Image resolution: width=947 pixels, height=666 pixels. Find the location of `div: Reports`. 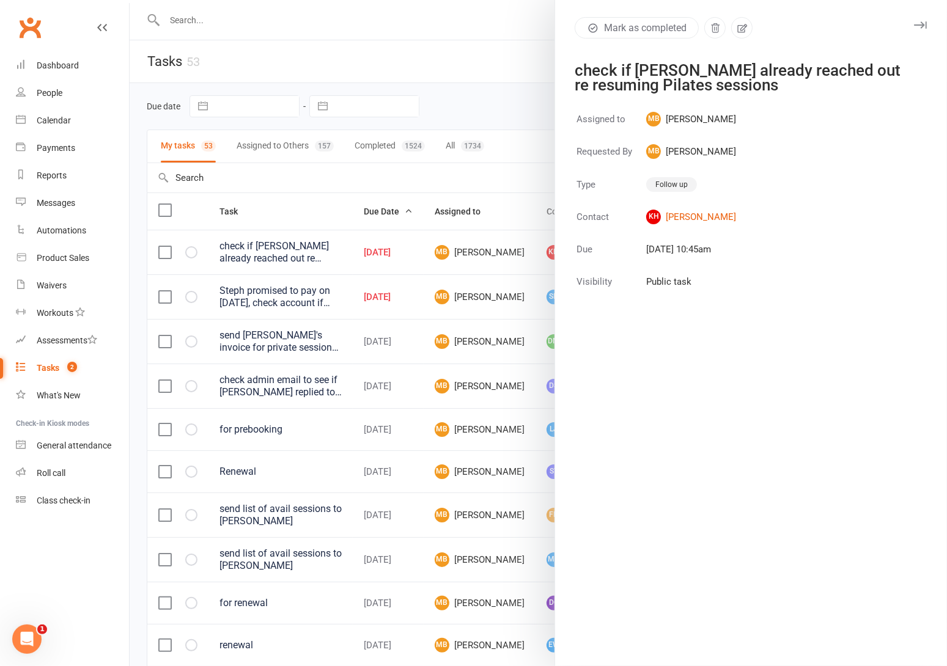

div: Reports is located at coordinates (51, 175).